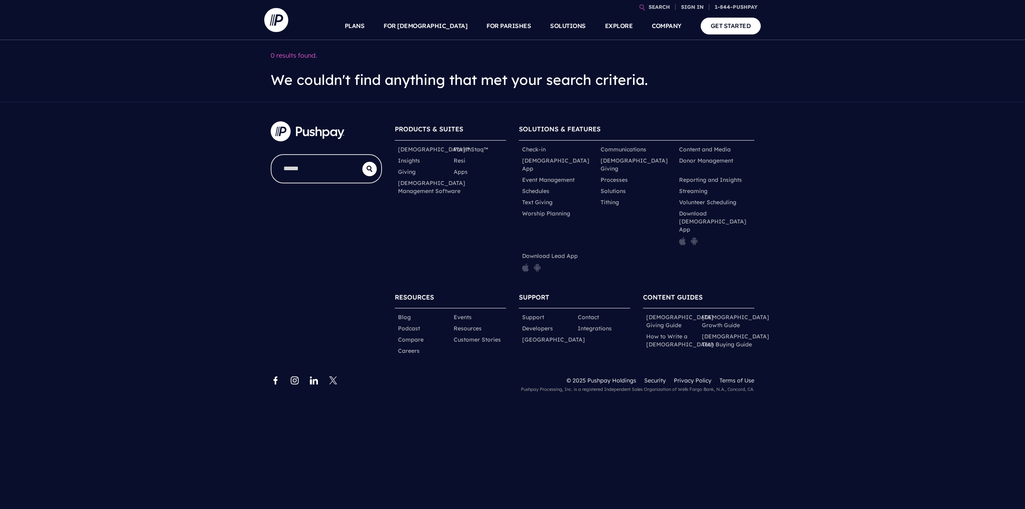  Describe the element at coordinates (546, 213) in the screenshot. I see `a: Worship Planning` at that location.